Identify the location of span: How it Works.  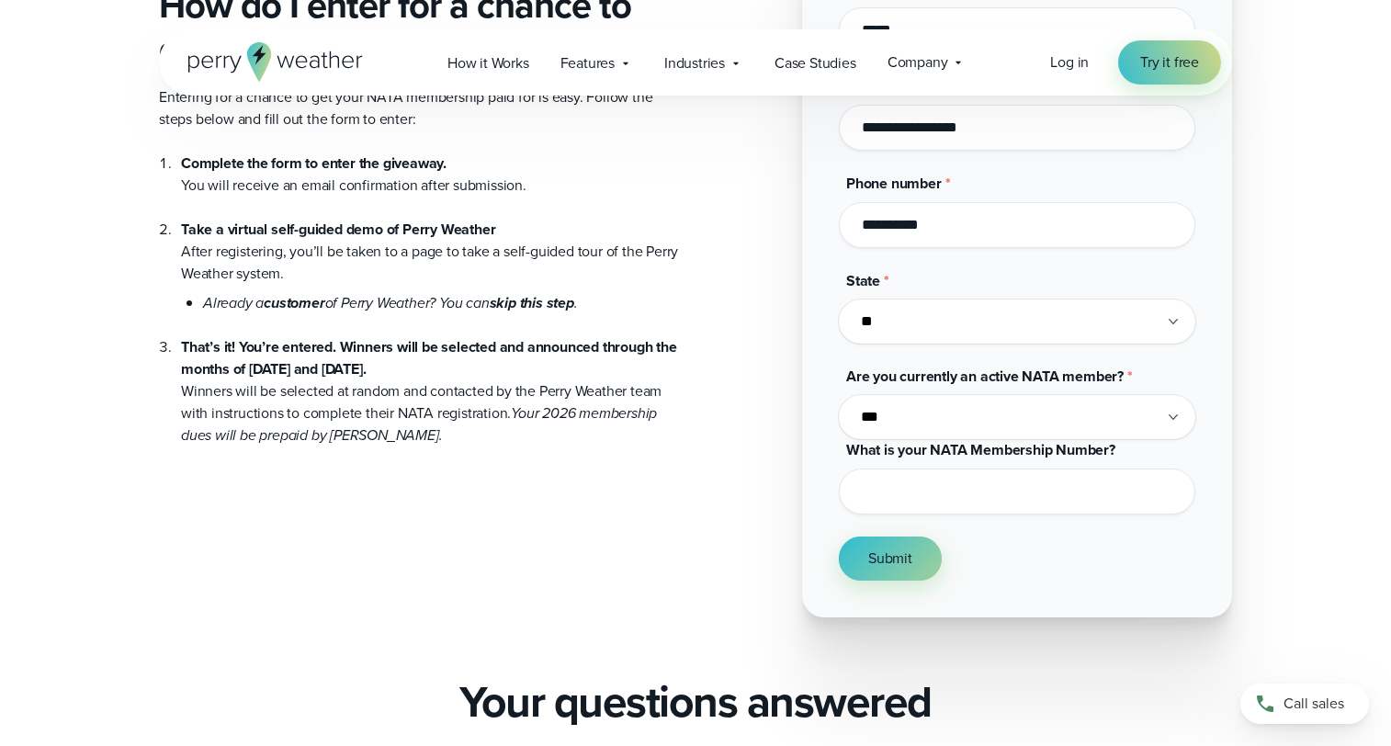
(488, 63).